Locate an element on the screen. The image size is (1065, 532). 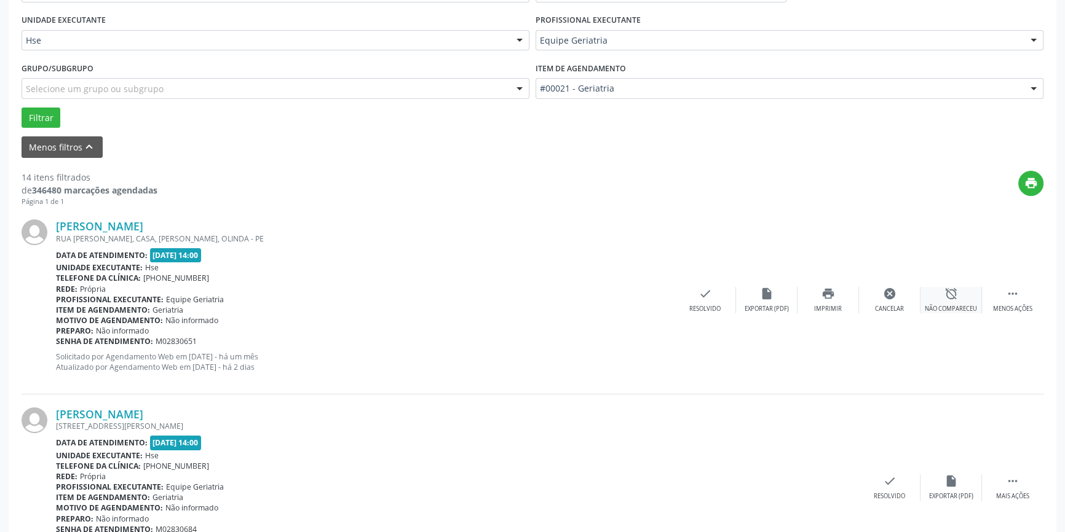
span: Selecione um grupo ou subgrupo is located at coordinates (95, 89).